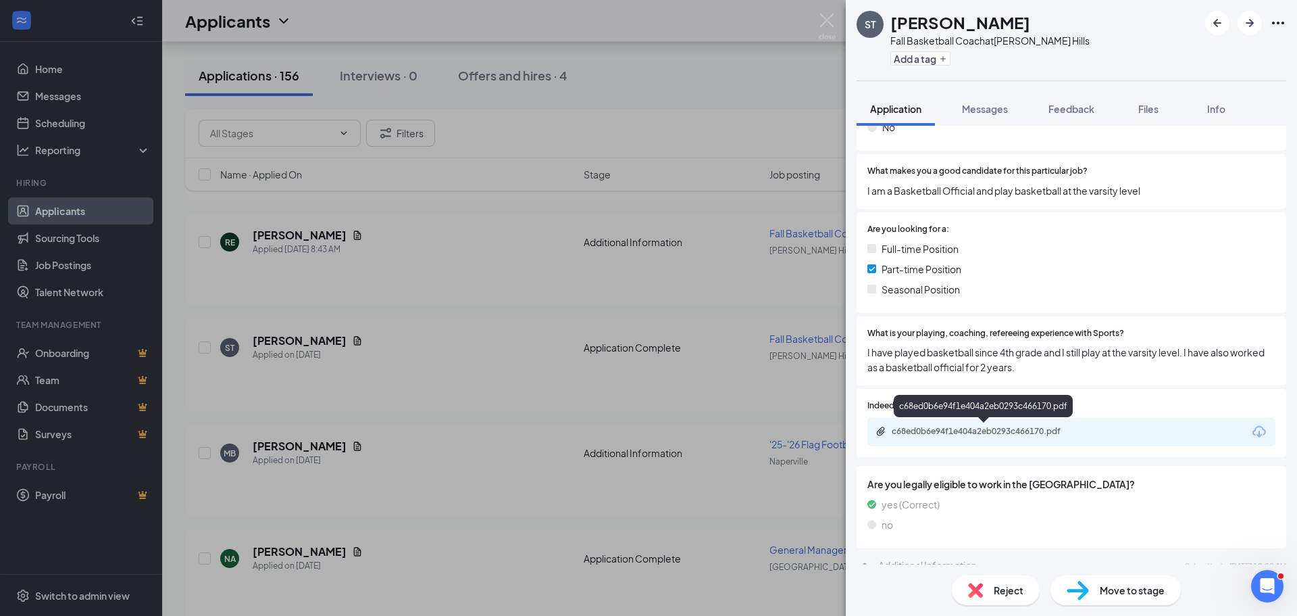 Image resolution: width=1297 pixels, height=616 pixels. What do you see at coordinates (896, 109) in the screenshot?
I see `span: Application` at bounding box center [896, 109].